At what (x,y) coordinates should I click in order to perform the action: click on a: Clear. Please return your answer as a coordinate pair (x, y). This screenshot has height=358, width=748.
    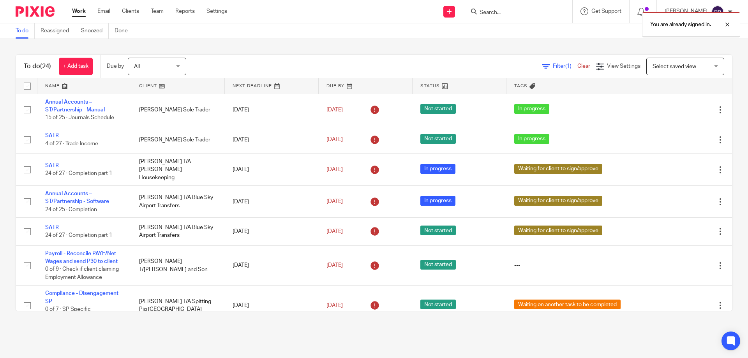
    Looking at the image, I should click on (583, 66).